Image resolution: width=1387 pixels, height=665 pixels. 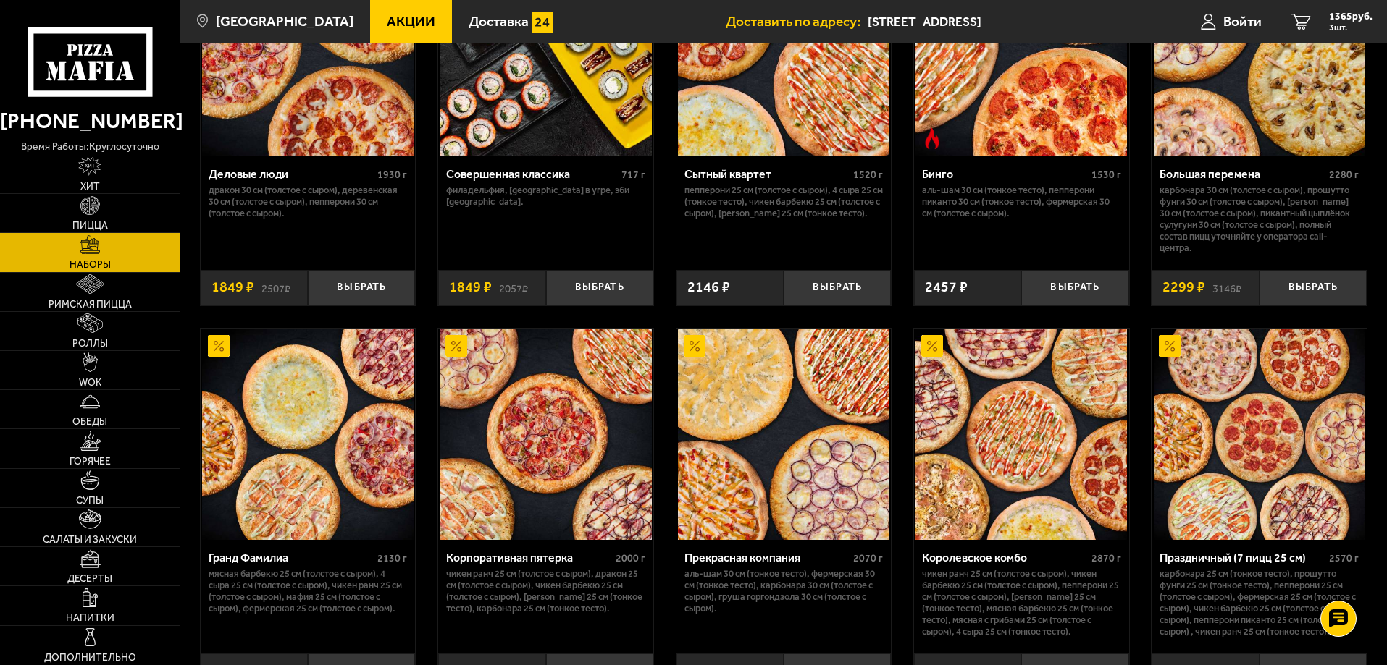 I want to click on span: Горячее, so click(x=90, y=462).